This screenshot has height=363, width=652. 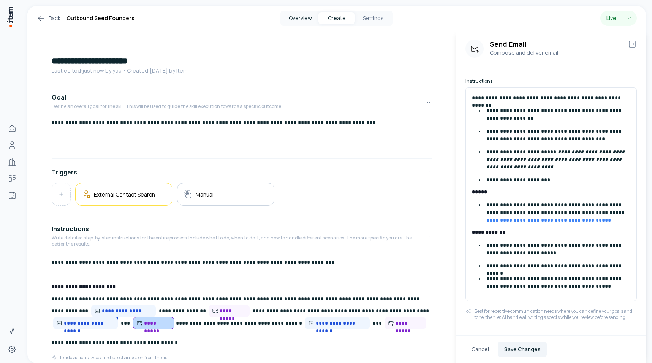 I want to click on img: Item Brain Logo, so click(x=10, y=17).